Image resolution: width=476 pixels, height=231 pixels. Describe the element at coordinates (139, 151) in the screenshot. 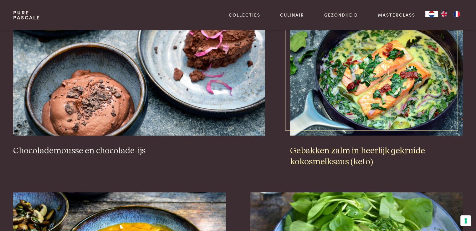

I see `h3: Chocolademousse en chocolade-ijs` at that location.